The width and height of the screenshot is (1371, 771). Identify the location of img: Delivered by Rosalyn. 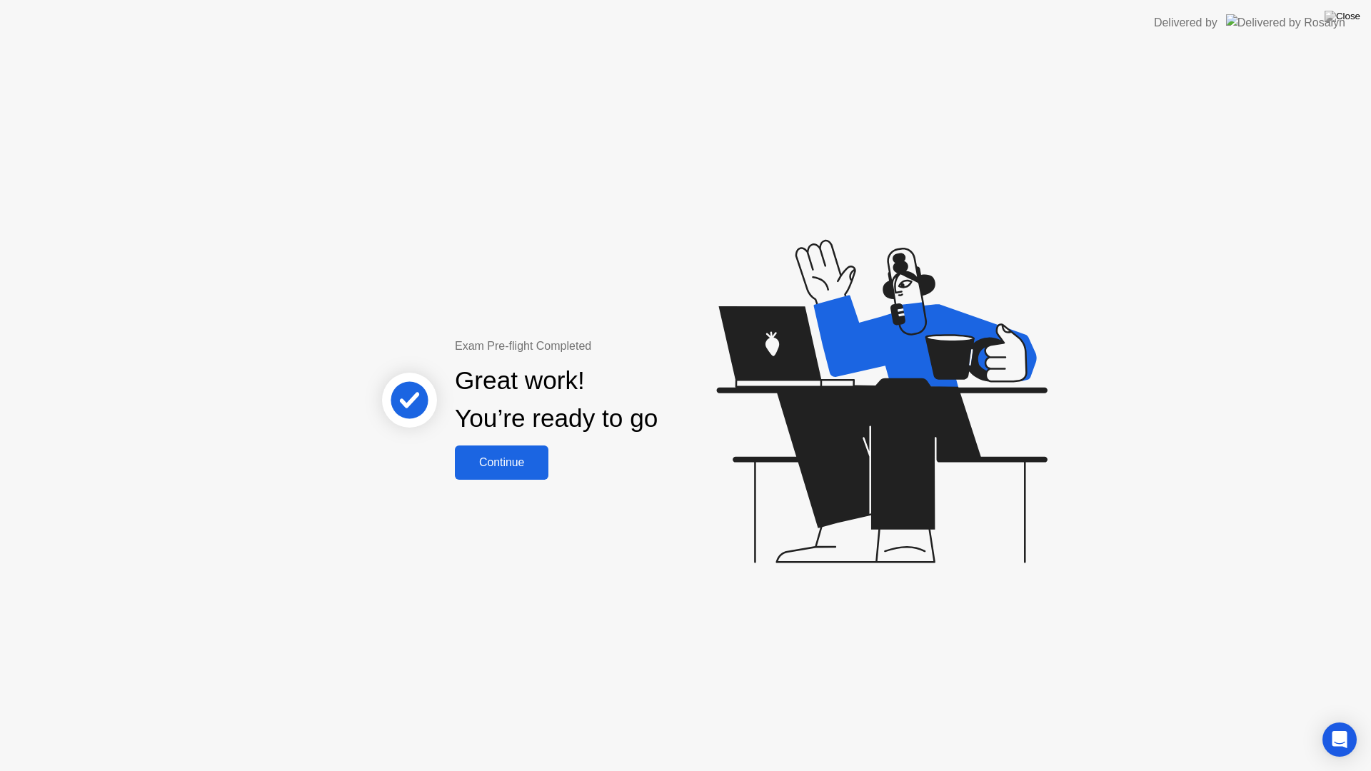
(1285, 22).